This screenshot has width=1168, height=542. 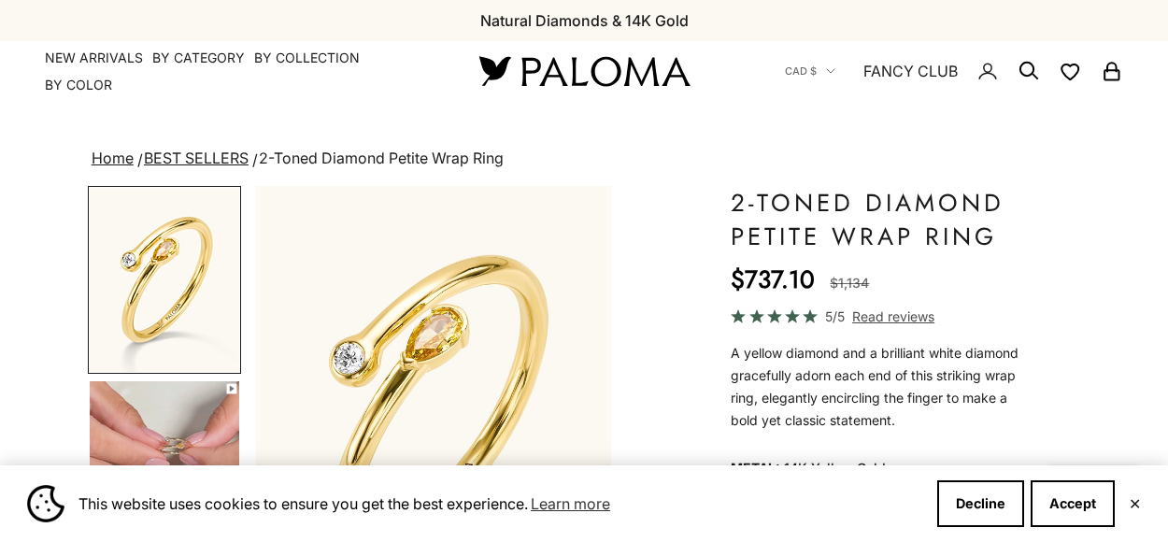 I want to click on span: Read reviews, so click(x=894, y=316).